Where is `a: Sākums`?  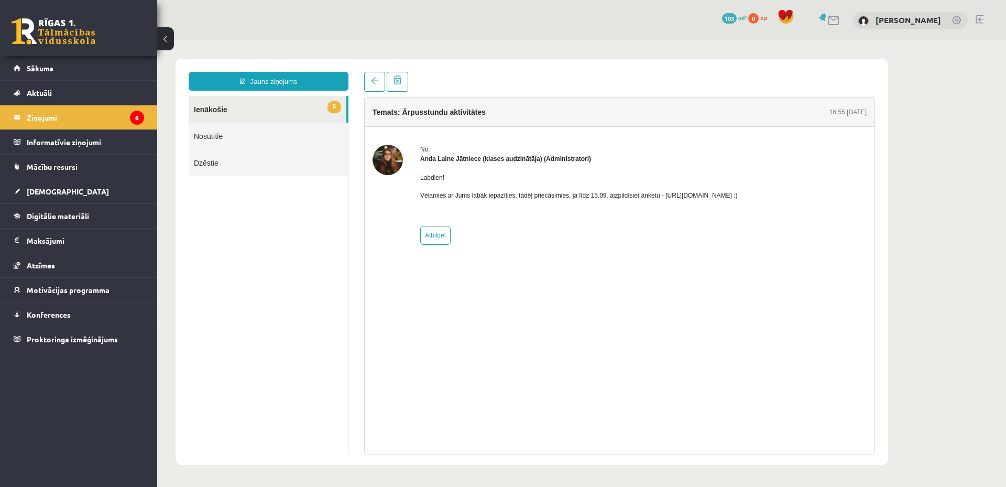
a: Sākums is located at coordinates (79, 68).